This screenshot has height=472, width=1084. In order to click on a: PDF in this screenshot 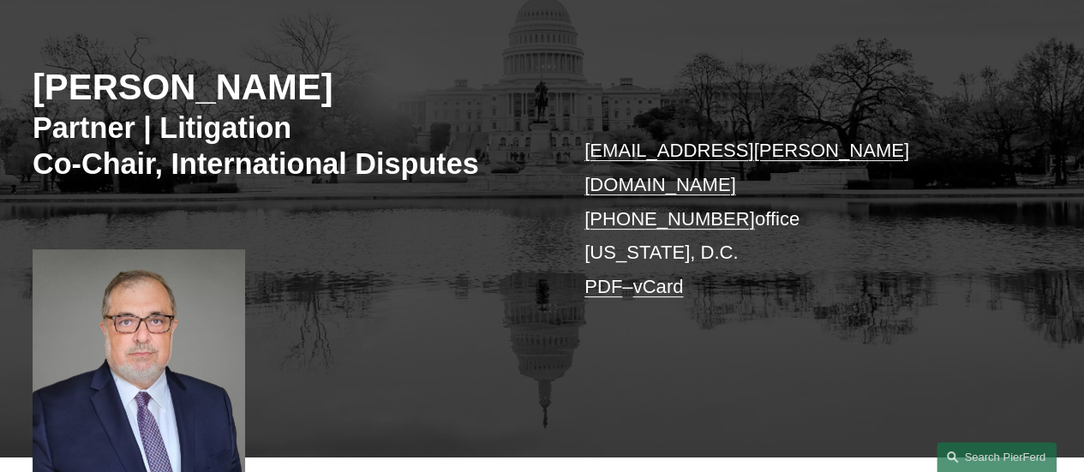, I will do `click(603, 286)`.